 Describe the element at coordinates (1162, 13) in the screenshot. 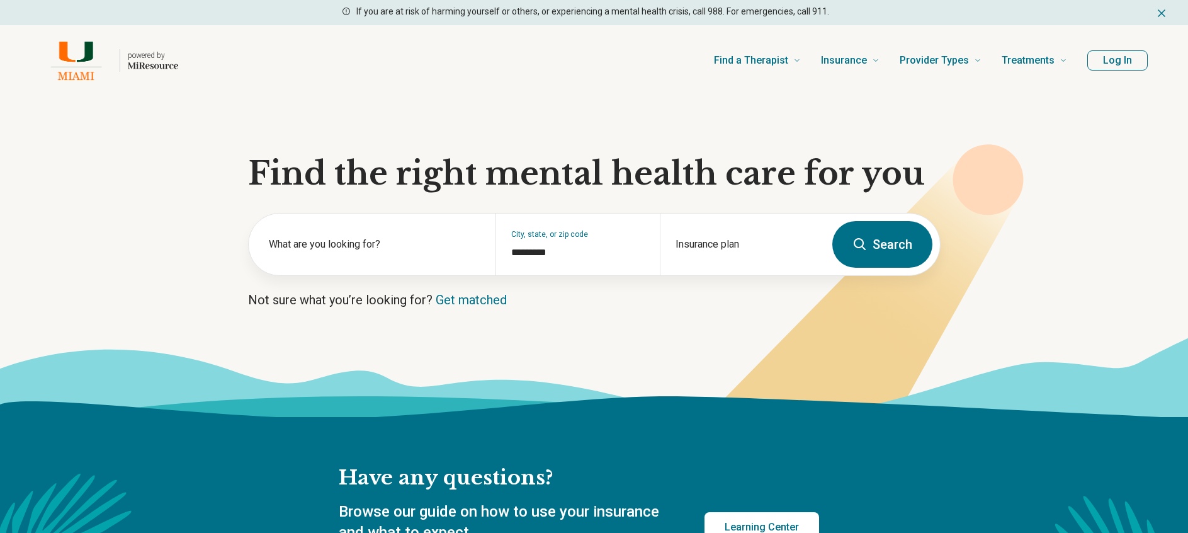

I see `button: Dismiss` at that location.